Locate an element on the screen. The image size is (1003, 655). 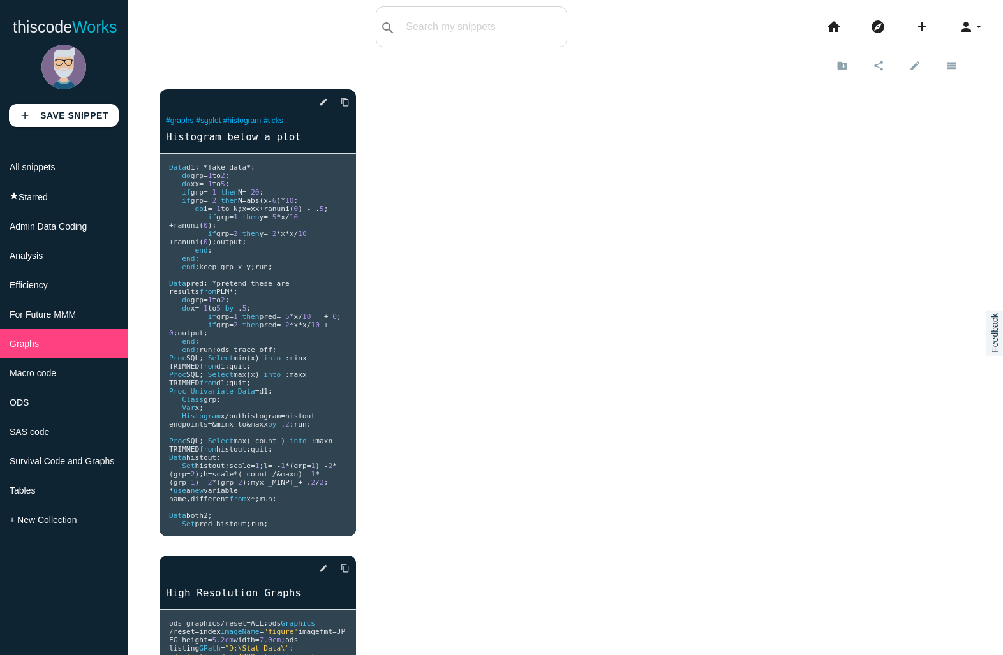
span: if is located at coordinates (186, 192).